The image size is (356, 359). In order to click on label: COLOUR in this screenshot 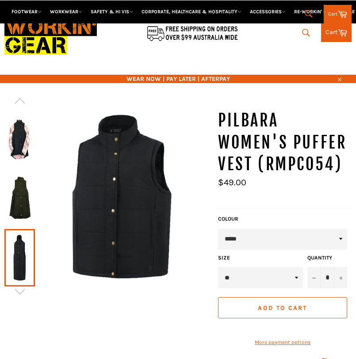, I will do `click(282, 219)`.